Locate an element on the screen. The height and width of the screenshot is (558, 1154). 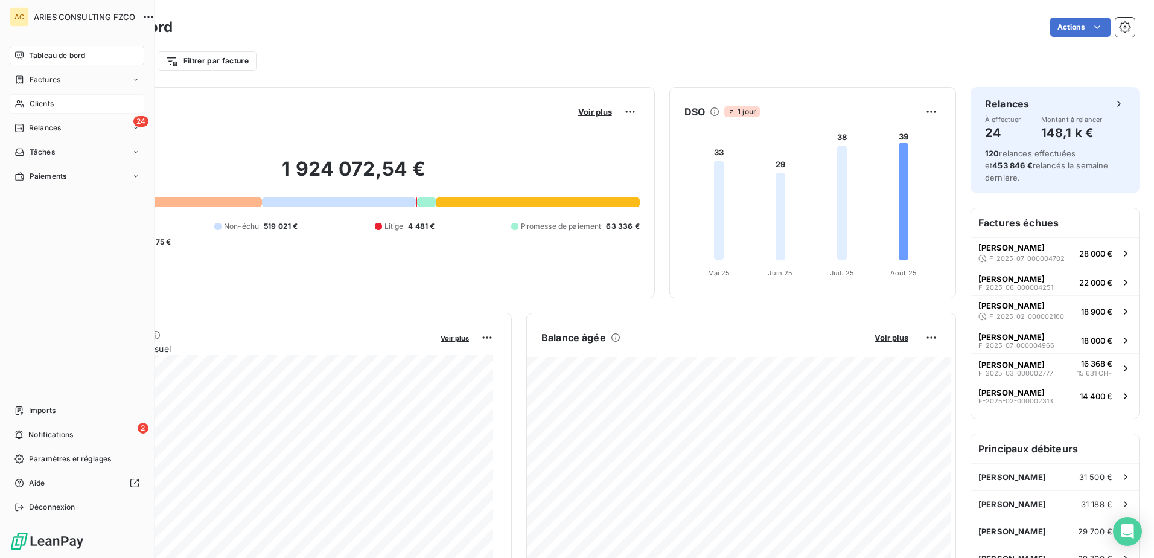
span: Paiements is located at coordinates (48, 176).